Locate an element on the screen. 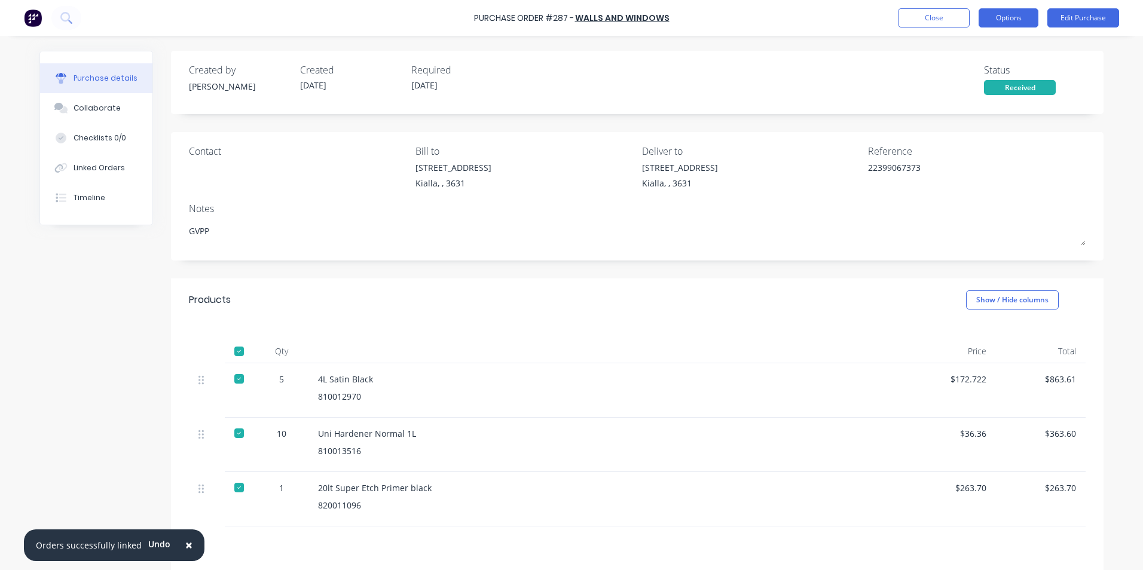 Image resolution: width=1143 pixels, height=570 pixels. div: Price is located at coordinates (951, 351).